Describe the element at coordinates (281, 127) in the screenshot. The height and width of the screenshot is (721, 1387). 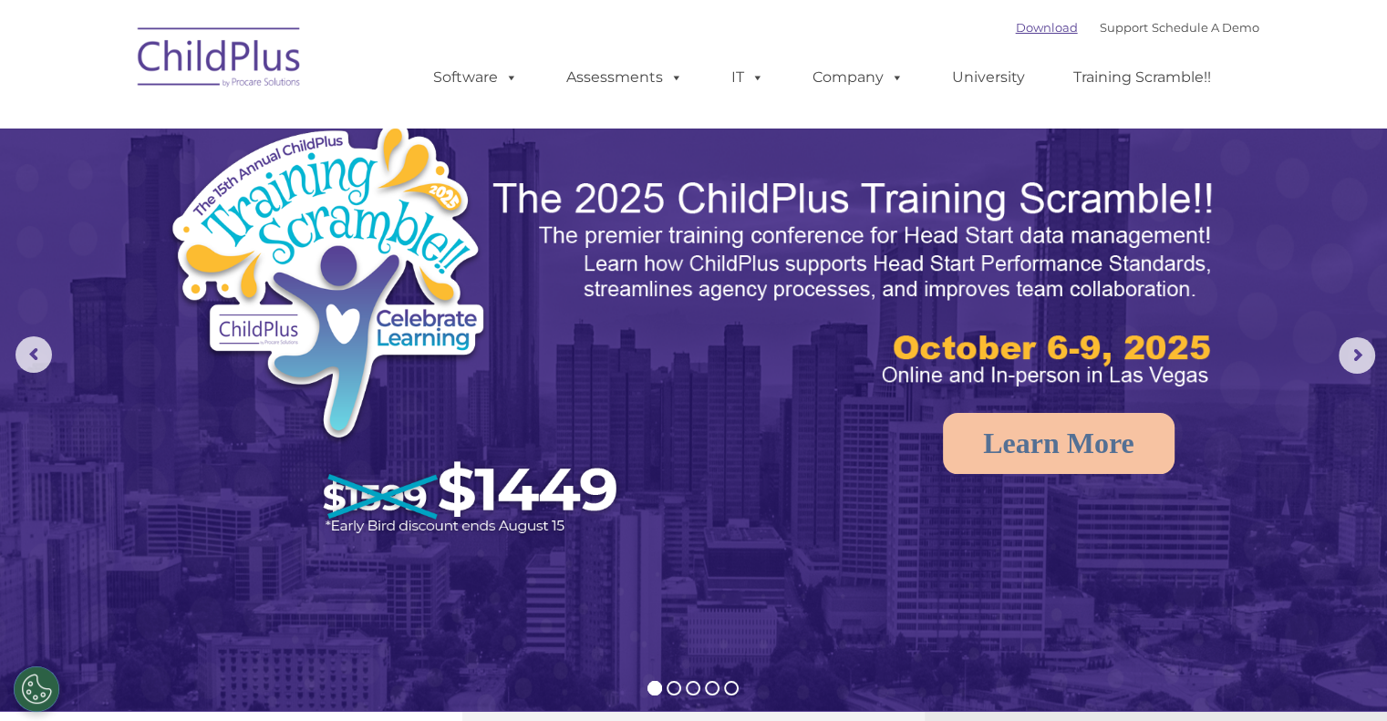
I see `span: Last name` at that location.